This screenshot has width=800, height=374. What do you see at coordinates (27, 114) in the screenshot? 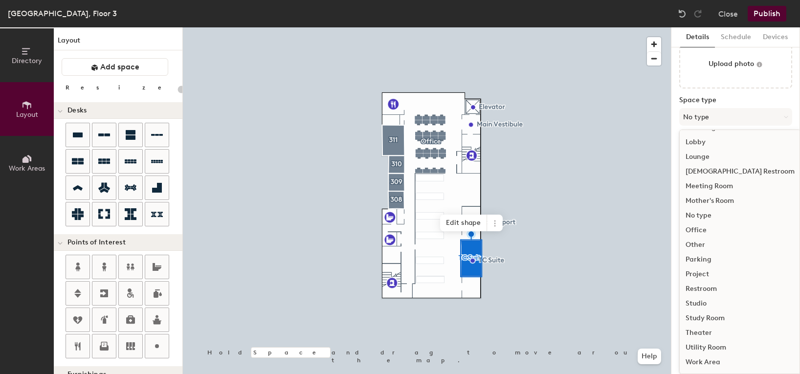
I see `span: Layout` at bounding box center [27, 114].